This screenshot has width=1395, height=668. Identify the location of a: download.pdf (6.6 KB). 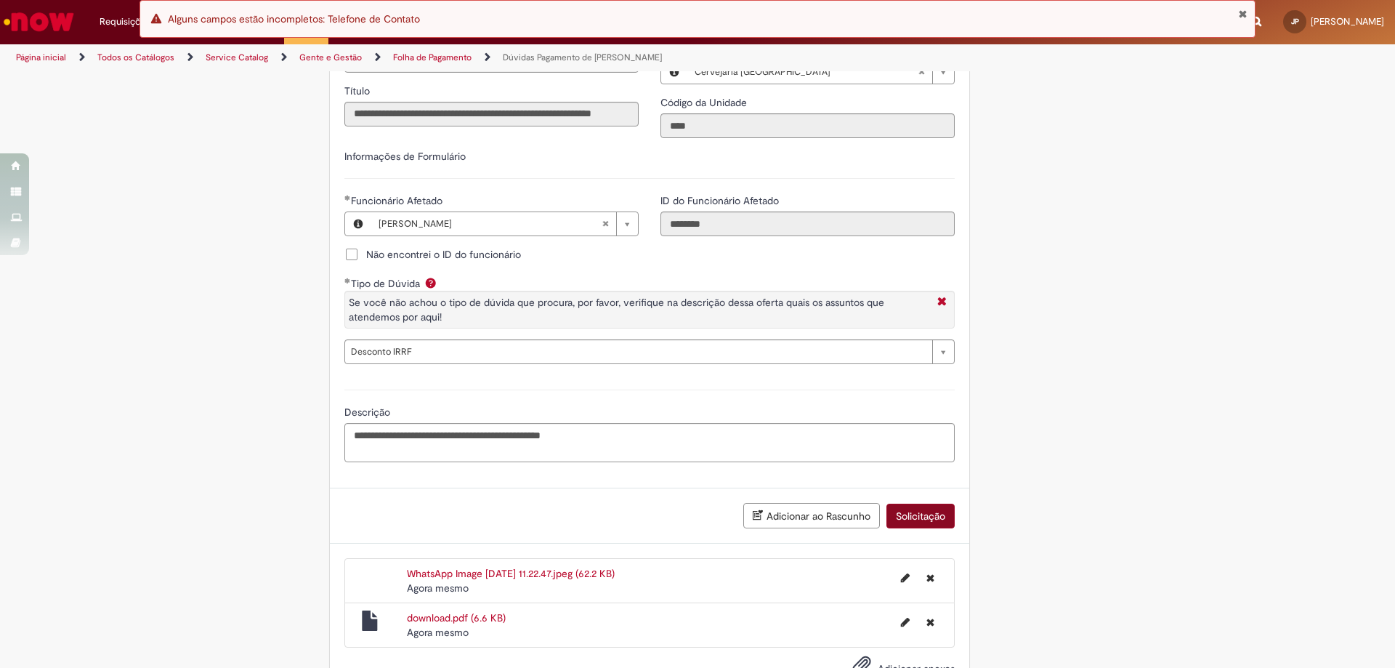
(456, 617).